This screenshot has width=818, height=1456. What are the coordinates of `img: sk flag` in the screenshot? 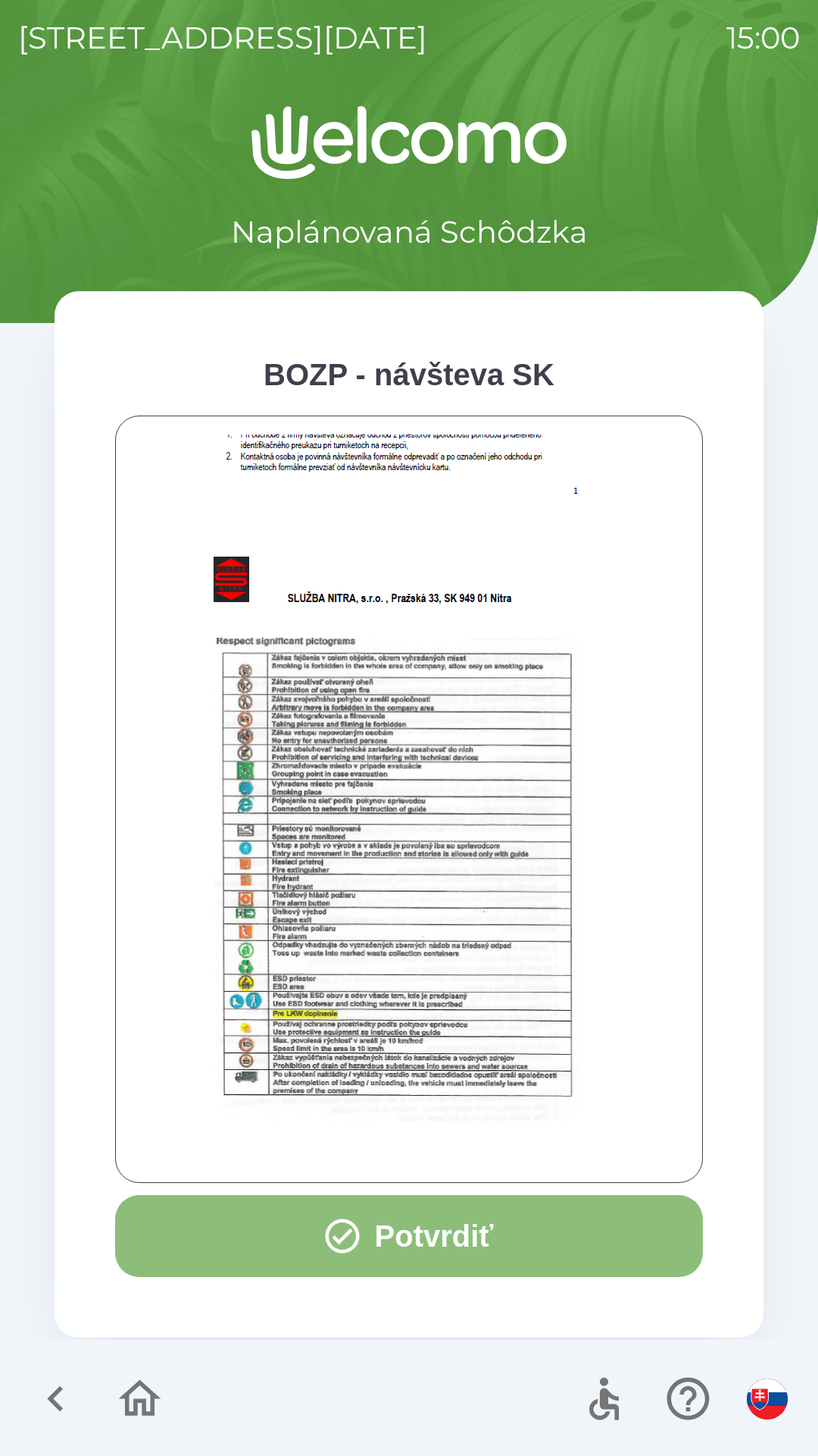 It's located at (768, 1399).